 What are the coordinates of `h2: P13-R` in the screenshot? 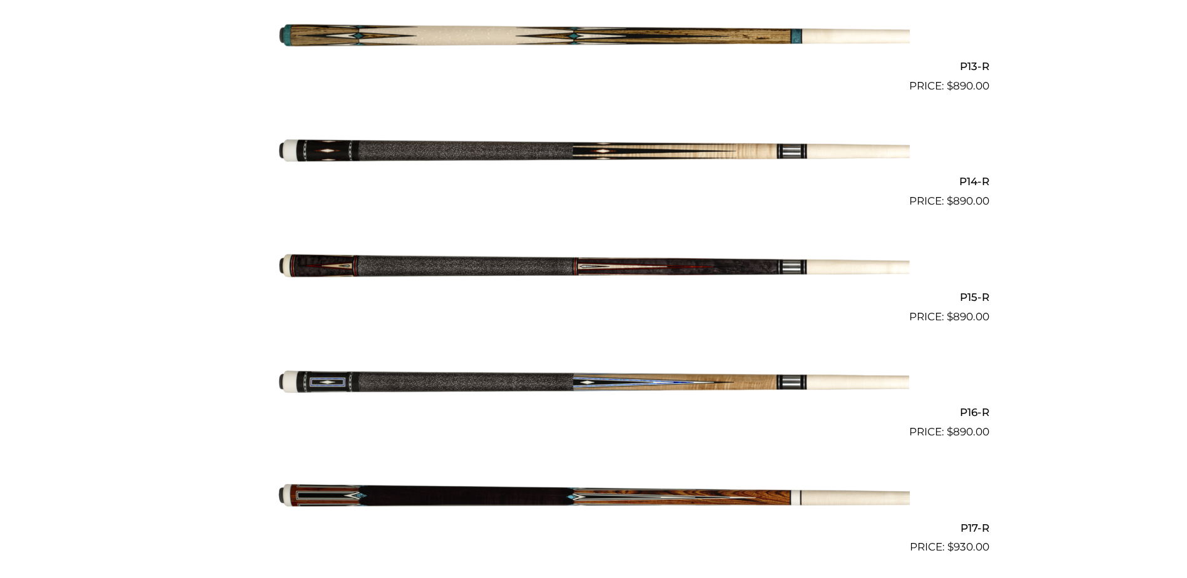 It's located at (594, 66).